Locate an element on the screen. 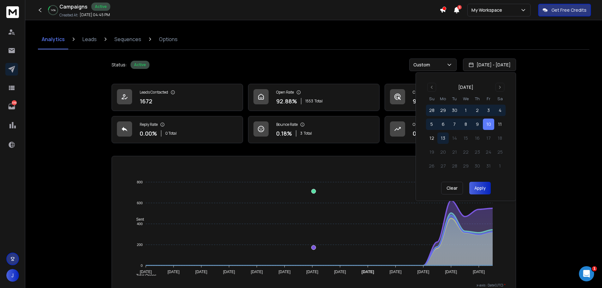 This screenshot has height=288, width=602. p: Status: is located at coordinates (119, 65).